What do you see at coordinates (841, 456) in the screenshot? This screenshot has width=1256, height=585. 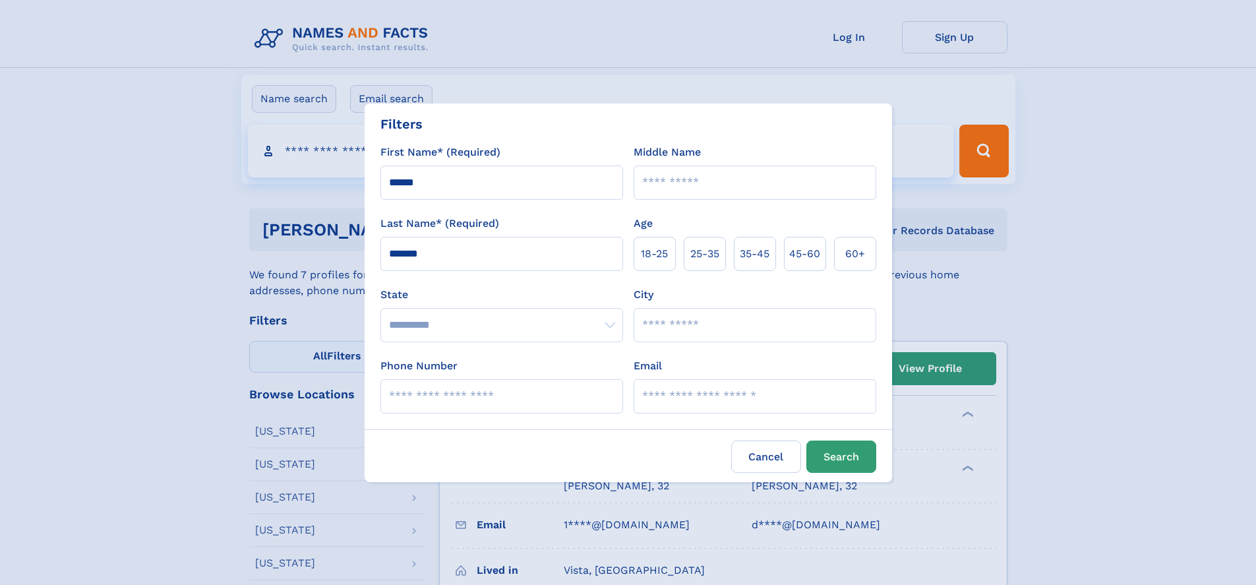 I see `button: Search` at bounding box center [841, 456].